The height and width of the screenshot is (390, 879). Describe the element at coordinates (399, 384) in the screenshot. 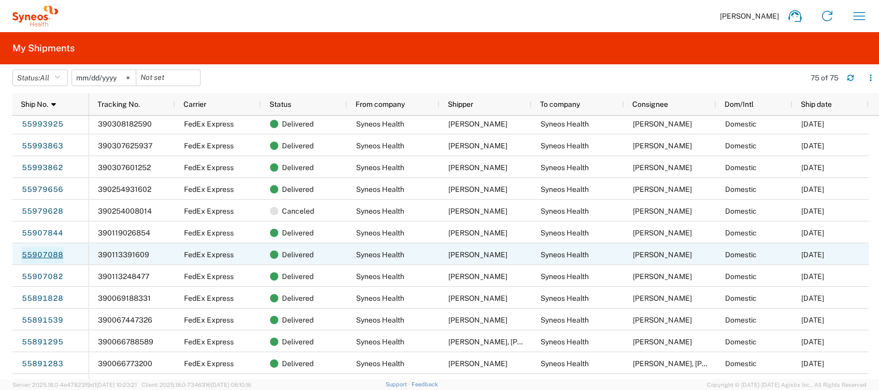

I see `a: Support` at that location.